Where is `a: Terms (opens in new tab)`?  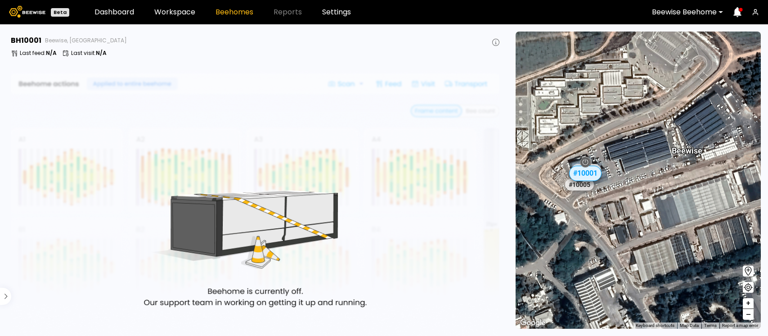 a: Terms (opens in new tab) is located at coordinates (711, 325).